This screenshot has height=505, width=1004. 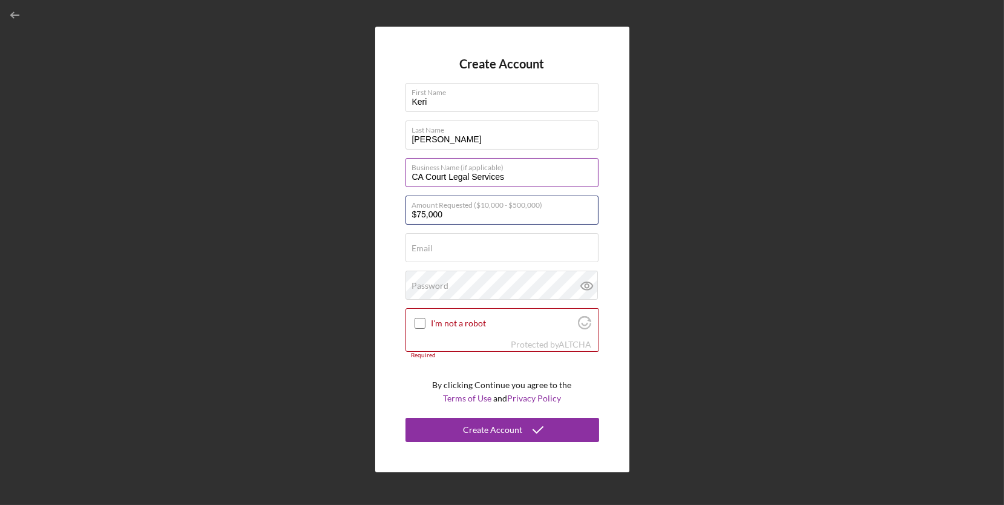 I want to click on div: Create Account, so click(x=493, y=430).